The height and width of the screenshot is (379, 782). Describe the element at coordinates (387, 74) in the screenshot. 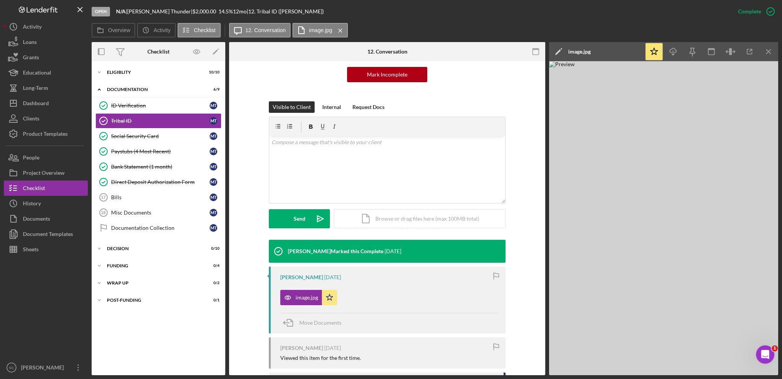

I see `button: Mark Incomplete` at that location.